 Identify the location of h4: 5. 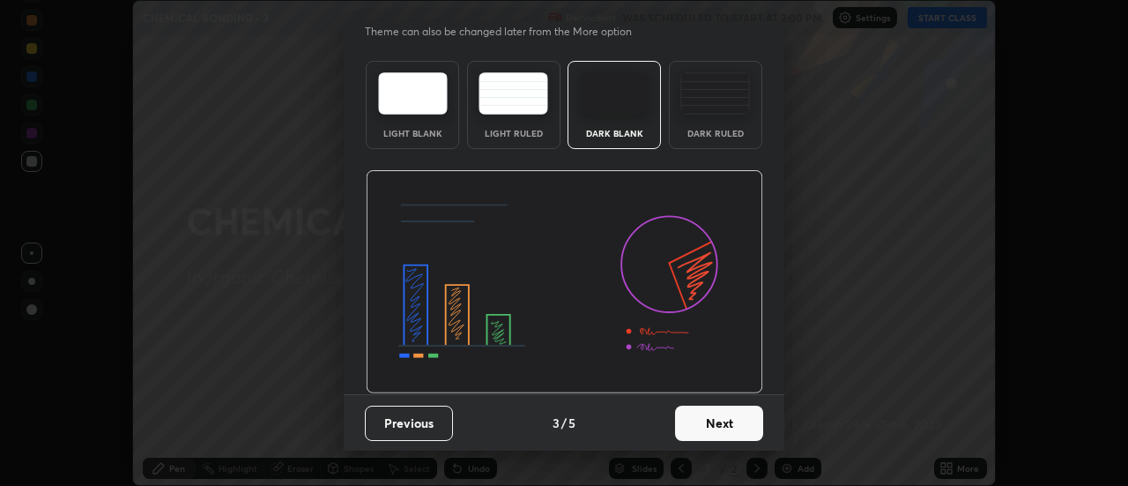
(572, 422).